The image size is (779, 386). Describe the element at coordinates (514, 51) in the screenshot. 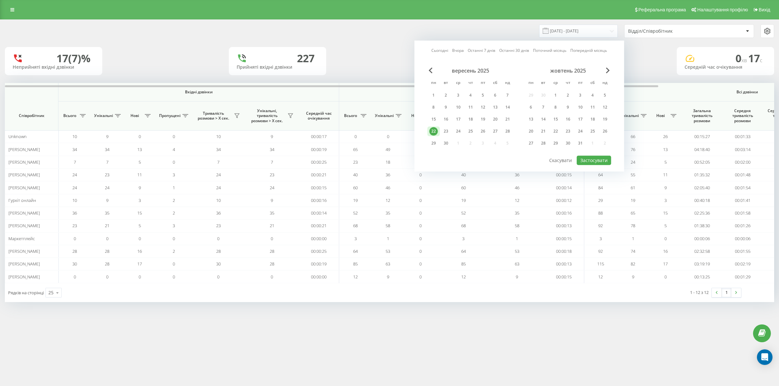

I see `a: Останні 30 днів` at that location.